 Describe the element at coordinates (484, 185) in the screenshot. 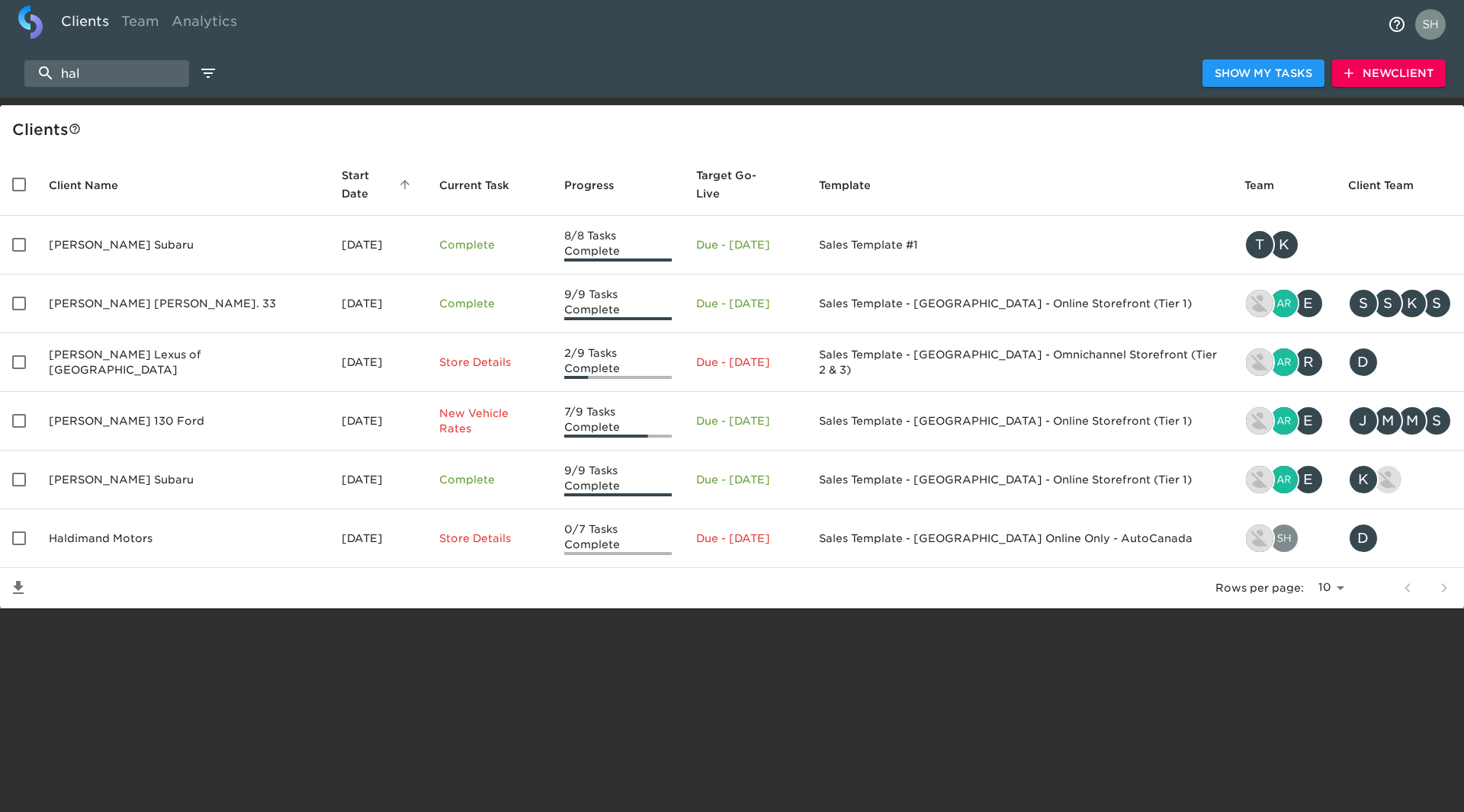

I see `span: Current Task` at that location.